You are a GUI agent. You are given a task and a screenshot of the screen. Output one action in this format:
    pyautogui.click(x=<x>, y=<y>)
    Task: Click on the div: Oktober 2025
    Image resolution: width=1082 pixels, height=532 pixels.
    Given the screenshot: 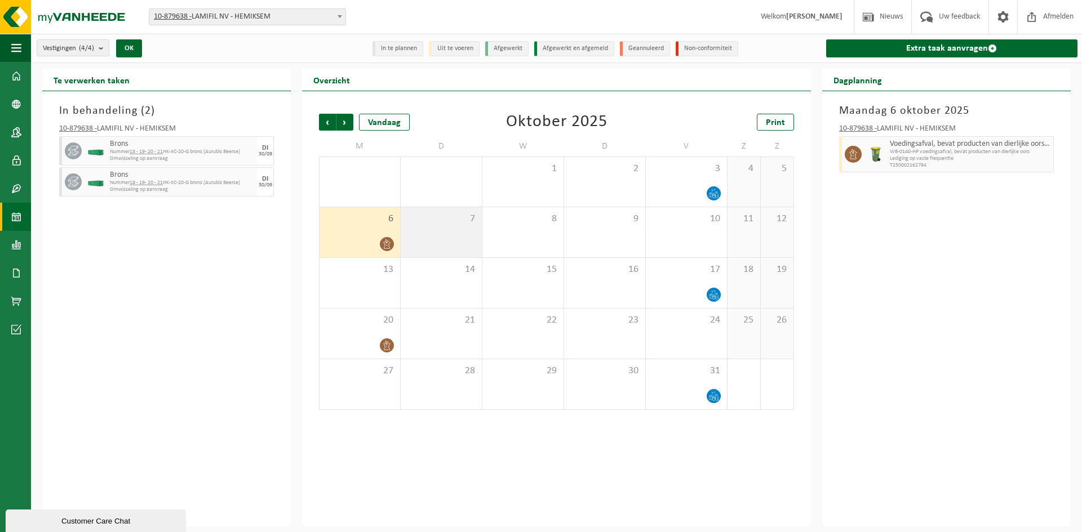 What is the action you would take?
    pyautogui.click(x=557, y=122)
    